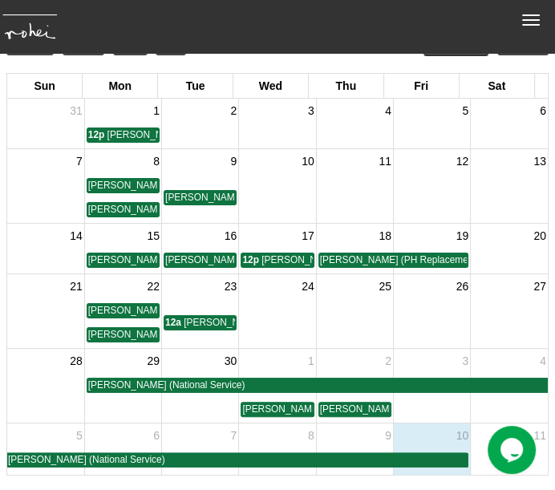 This screenshot has width=555, height=490. What do you see at coordinates (44, 86) in the screenshot?
I see `span: Sun` at bounding box center [44, 86].